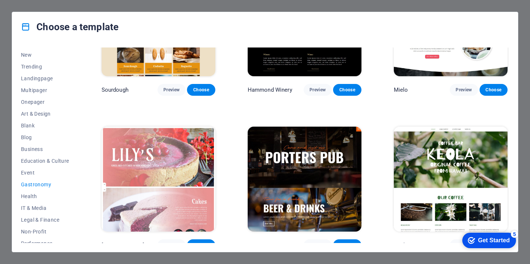 The width and height of the screenshot is (530, 264). I want to click on img: Lily’s, so click(158, 179).